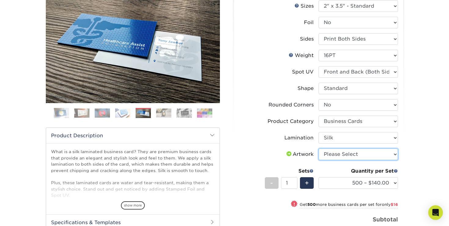 The image size is (449, 226). I want to click on img: Business Cards 04, so click(123, 113).